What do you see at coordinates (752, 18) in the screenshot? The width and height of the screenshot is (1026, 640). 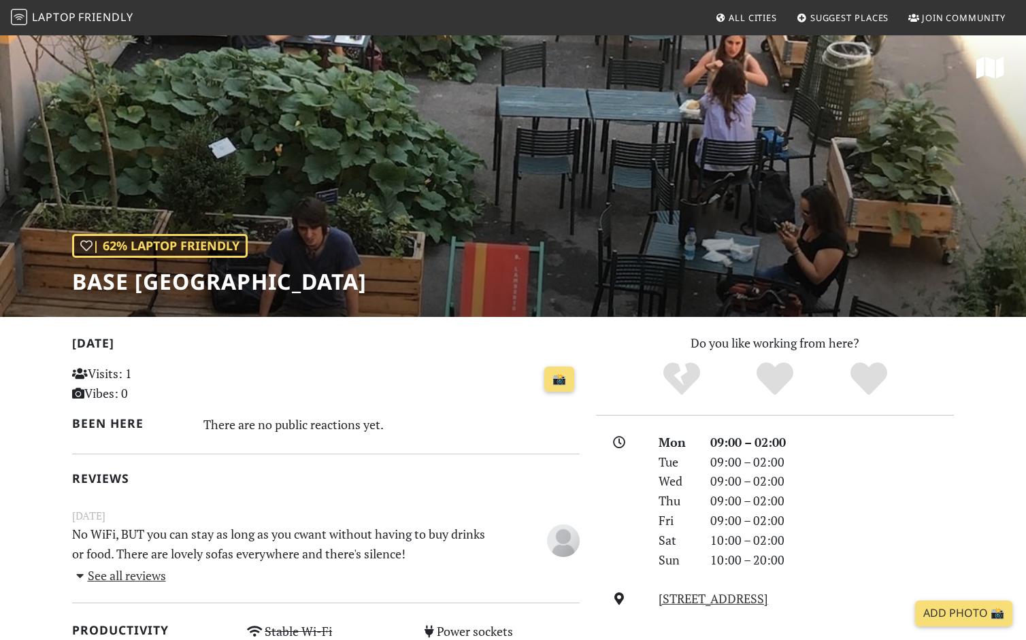 I see `span: All Cities` at bounding box center [752, 18].